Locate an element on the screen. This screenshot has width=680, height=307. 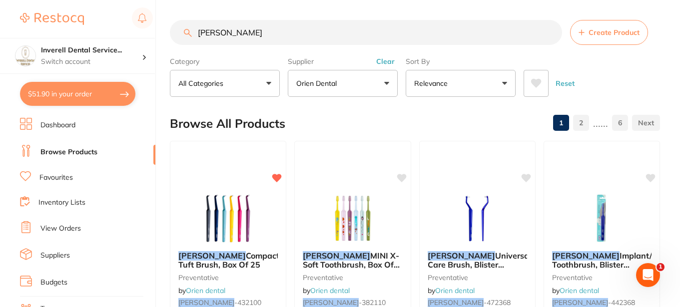
a: View Orders is located at coordinates (60, 229).